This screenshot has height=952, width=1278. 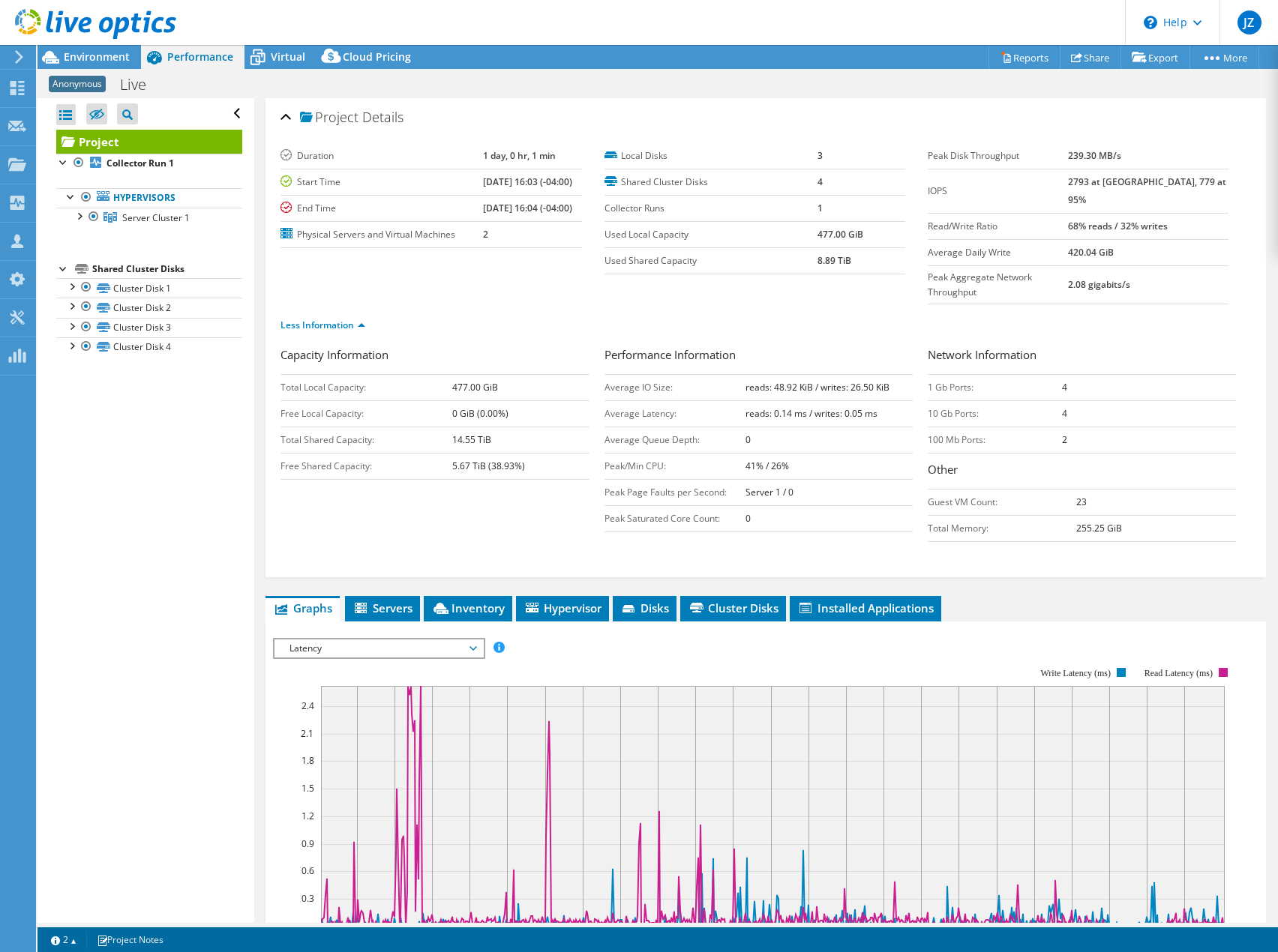 I want to click on span: Disks, so click(x=644, y=608).